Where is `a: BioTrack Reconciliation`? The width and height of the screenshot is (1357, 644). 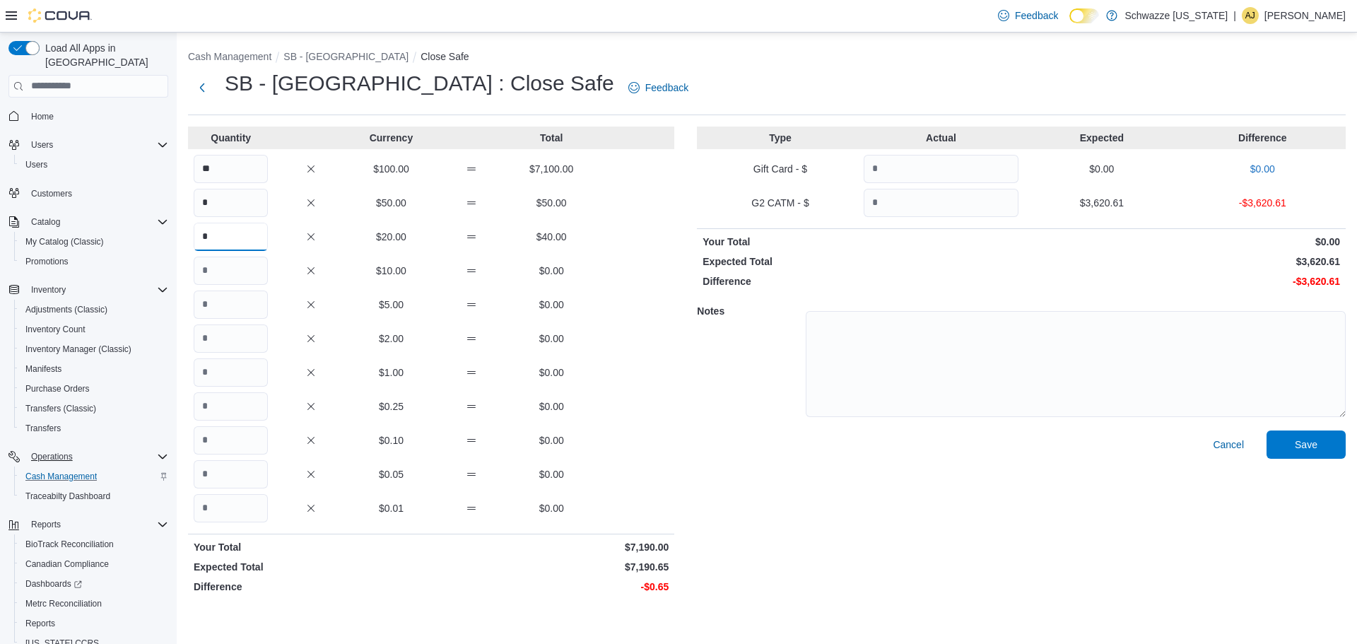
a: BioTrack Reconciliation is located at coordinates (69, 544).